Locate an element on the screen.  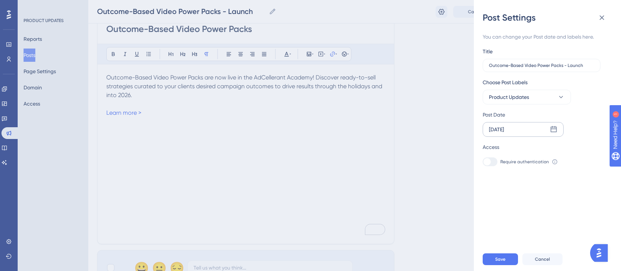
input: Type the value is located at coordinates (542, 66).